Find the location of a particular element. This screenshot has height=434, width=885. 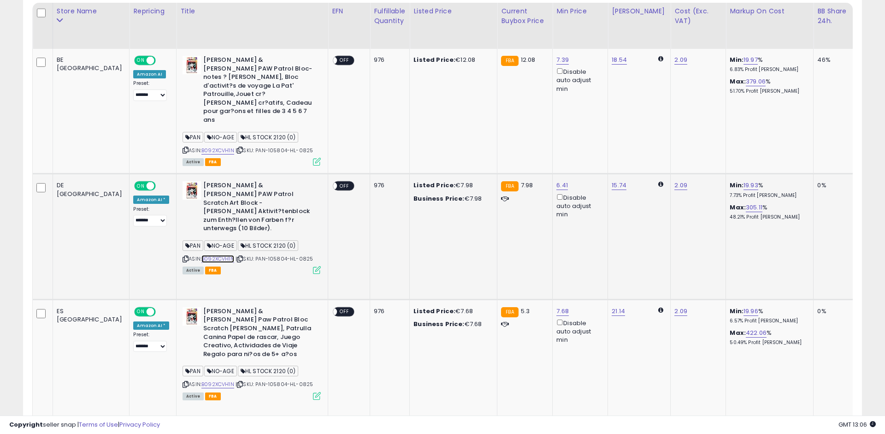

span: 2025-09-16 13:06 GMT is located at coordinates (857, 424).